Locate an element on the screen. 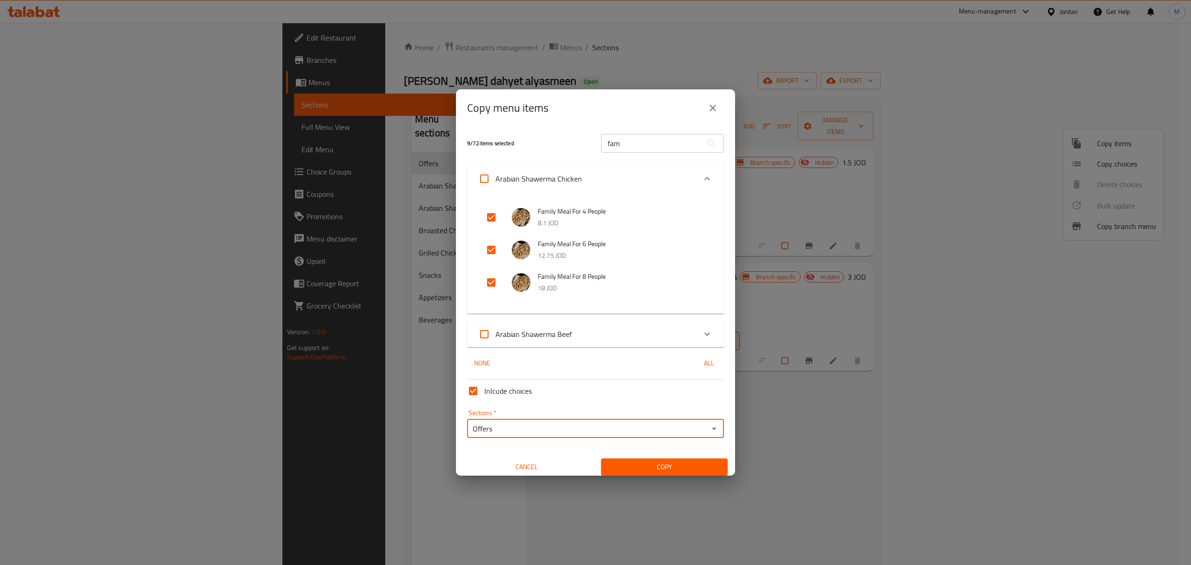  button: Copy is located at coordinates (665, 467).